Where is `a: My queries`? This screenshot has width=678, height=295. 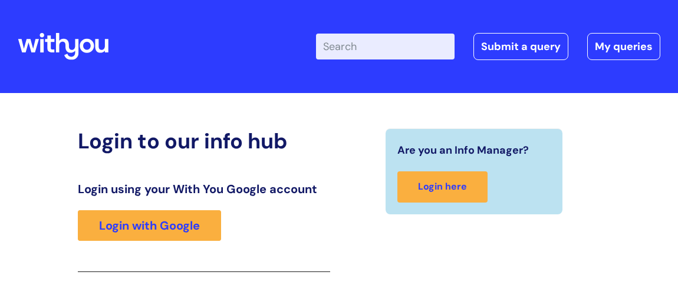 a: My queries is located at coordinates (624, 47).